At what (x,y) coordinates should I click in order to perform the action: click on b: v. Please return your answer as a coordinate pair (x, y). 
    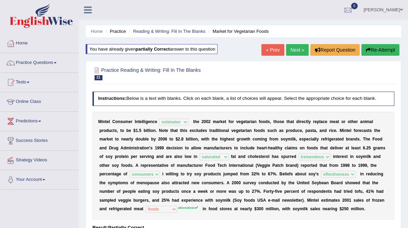
    Looking at the image, I should click on (232, 131).